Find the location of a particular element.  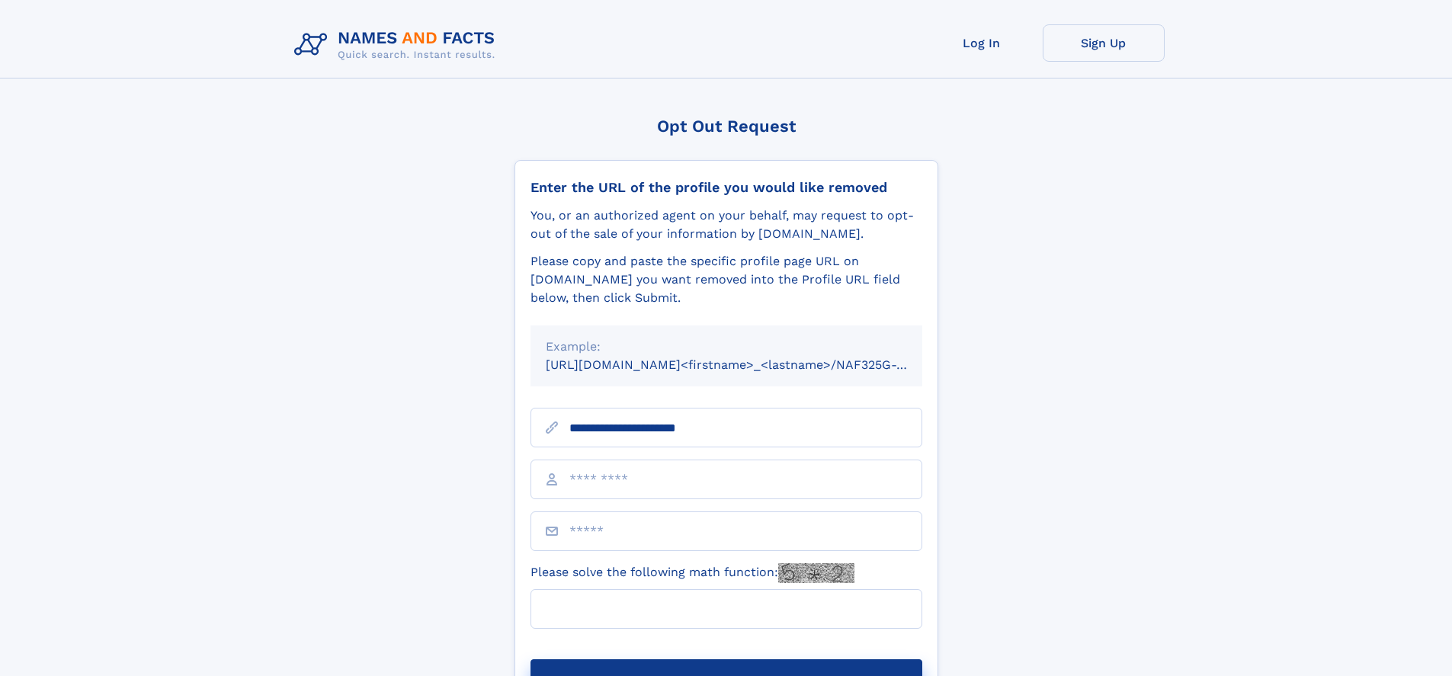

label: Please solve the following math function: is located at coordinates (692, 573).